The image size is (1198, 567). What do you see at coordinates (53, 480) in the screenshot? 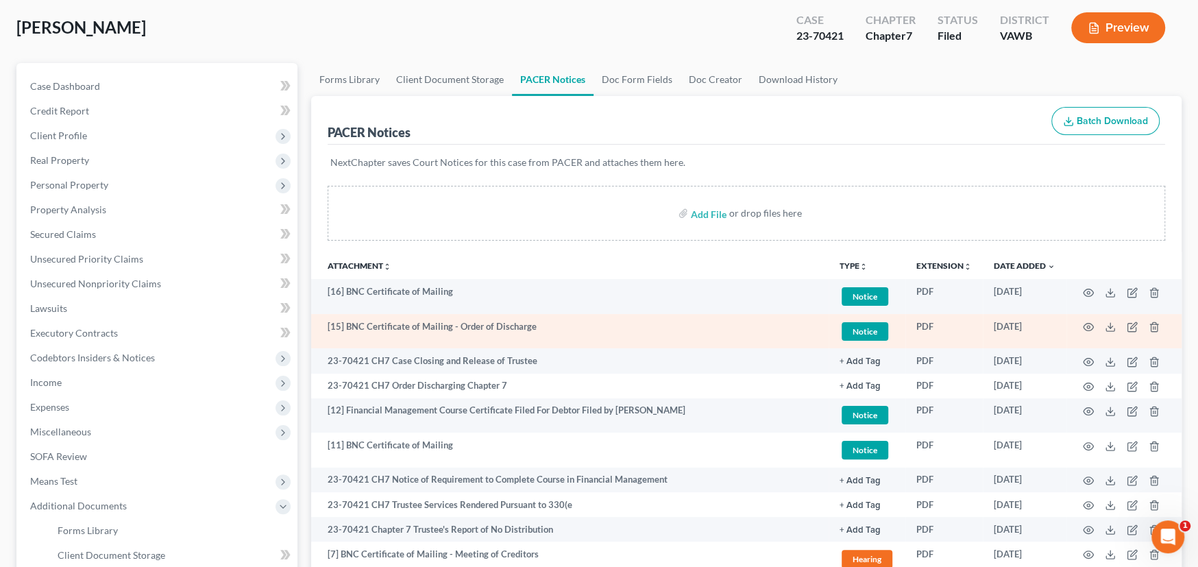
I see `span: Means Test` at bounding box center [53, 480].